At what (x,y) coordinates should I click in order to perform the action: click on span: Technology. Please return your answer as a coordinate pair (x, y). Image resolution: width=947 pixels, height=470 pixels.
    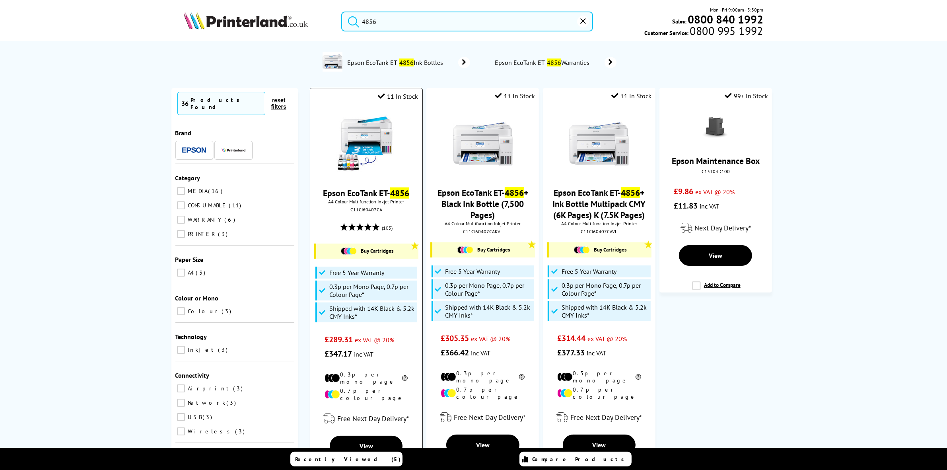
    Looking at the image, I should click on (191, 336).